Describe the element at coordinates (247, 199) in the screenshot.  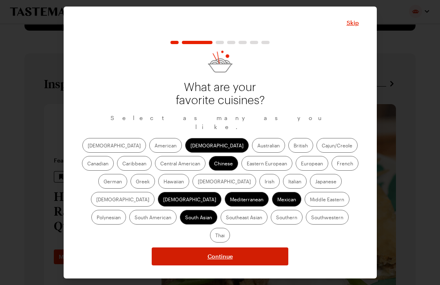
I see `label: Mediterranean` at that location.